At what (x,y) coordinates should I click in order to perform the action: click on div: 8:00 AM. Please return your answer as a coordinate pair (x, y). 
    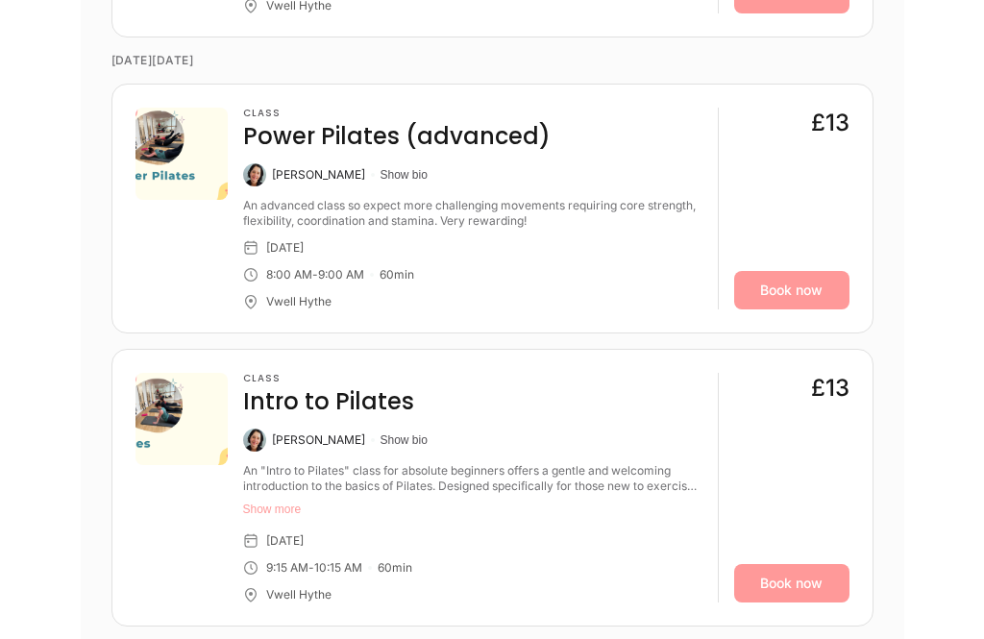
    Looking at the image, I should click on (289, 275).